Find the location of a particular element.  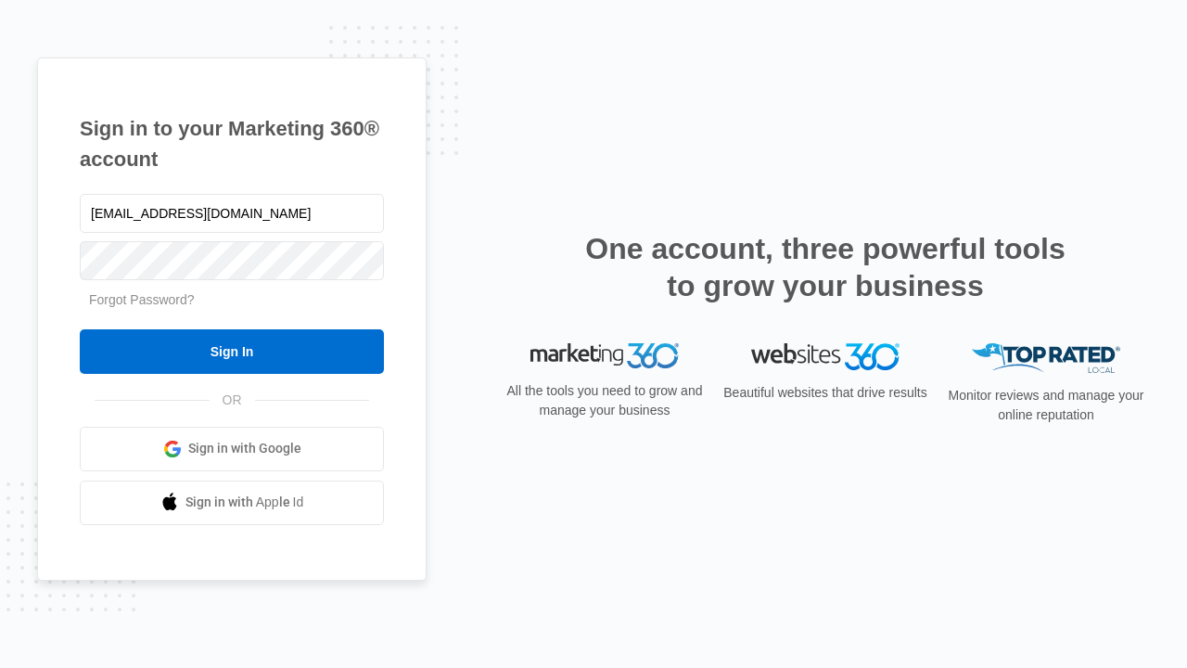

a: Sign in with Apple Id is located at coordinates (232, 503).